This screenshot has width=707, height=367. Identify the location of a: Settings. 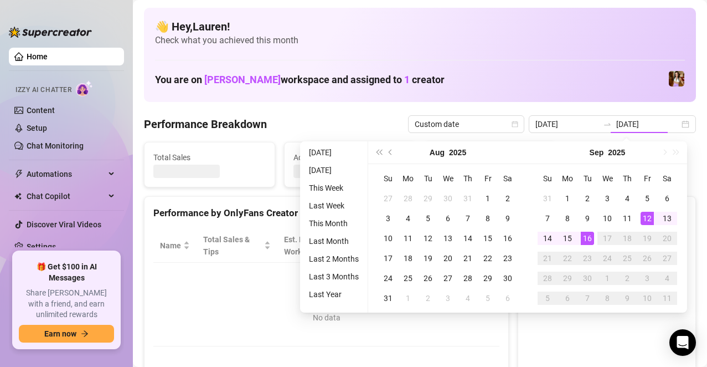
(41, 246).